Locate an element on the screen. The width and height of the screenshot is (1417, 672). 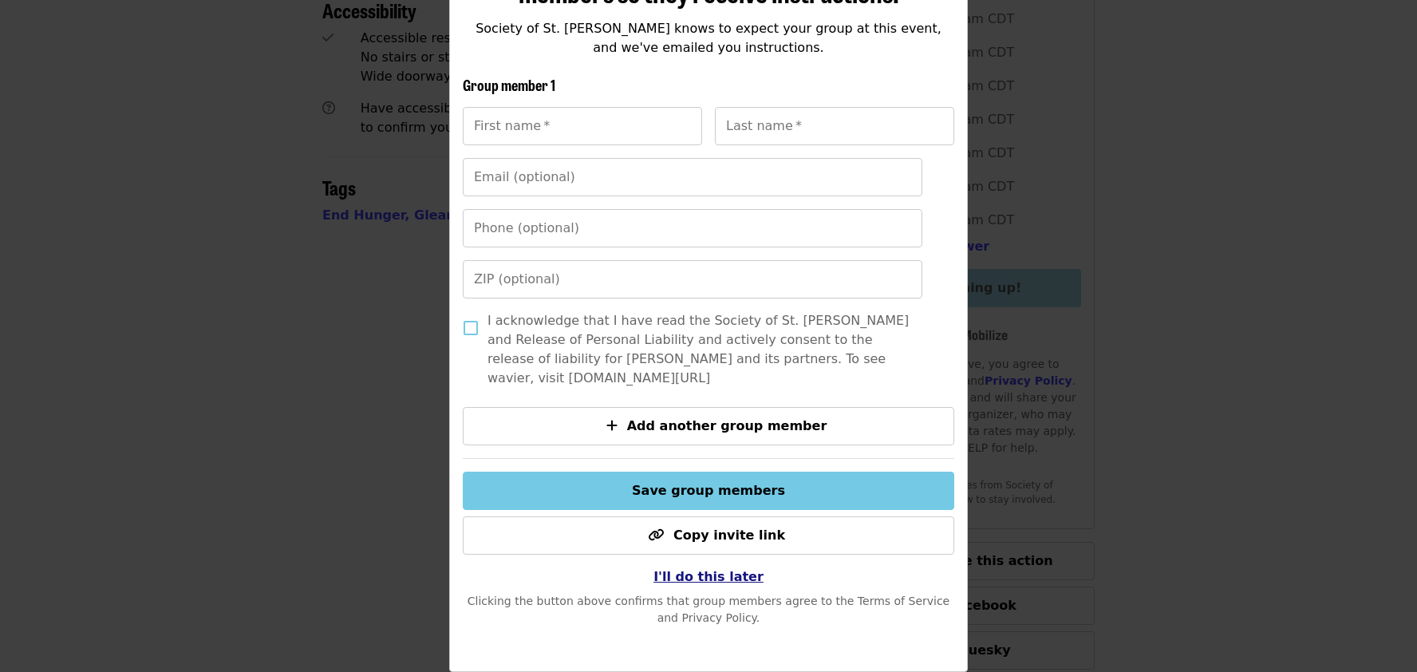
i: plus icon is located at coordinates (612, 425).